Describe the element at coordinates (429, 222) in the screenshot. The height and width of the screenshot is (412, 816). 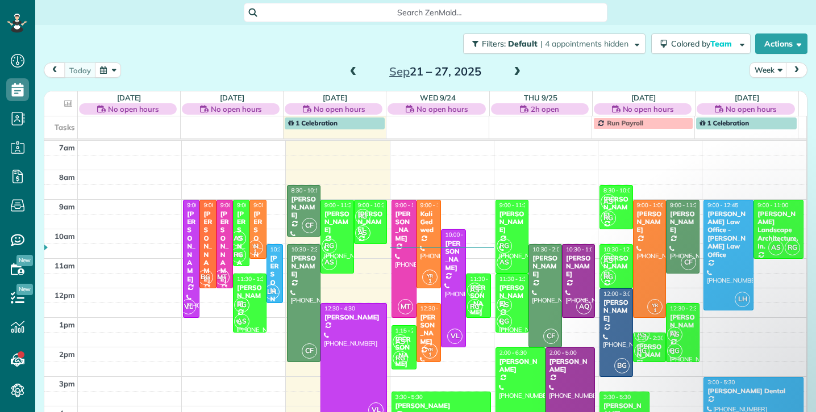
I see `div: Kali Gedwed` at that location.